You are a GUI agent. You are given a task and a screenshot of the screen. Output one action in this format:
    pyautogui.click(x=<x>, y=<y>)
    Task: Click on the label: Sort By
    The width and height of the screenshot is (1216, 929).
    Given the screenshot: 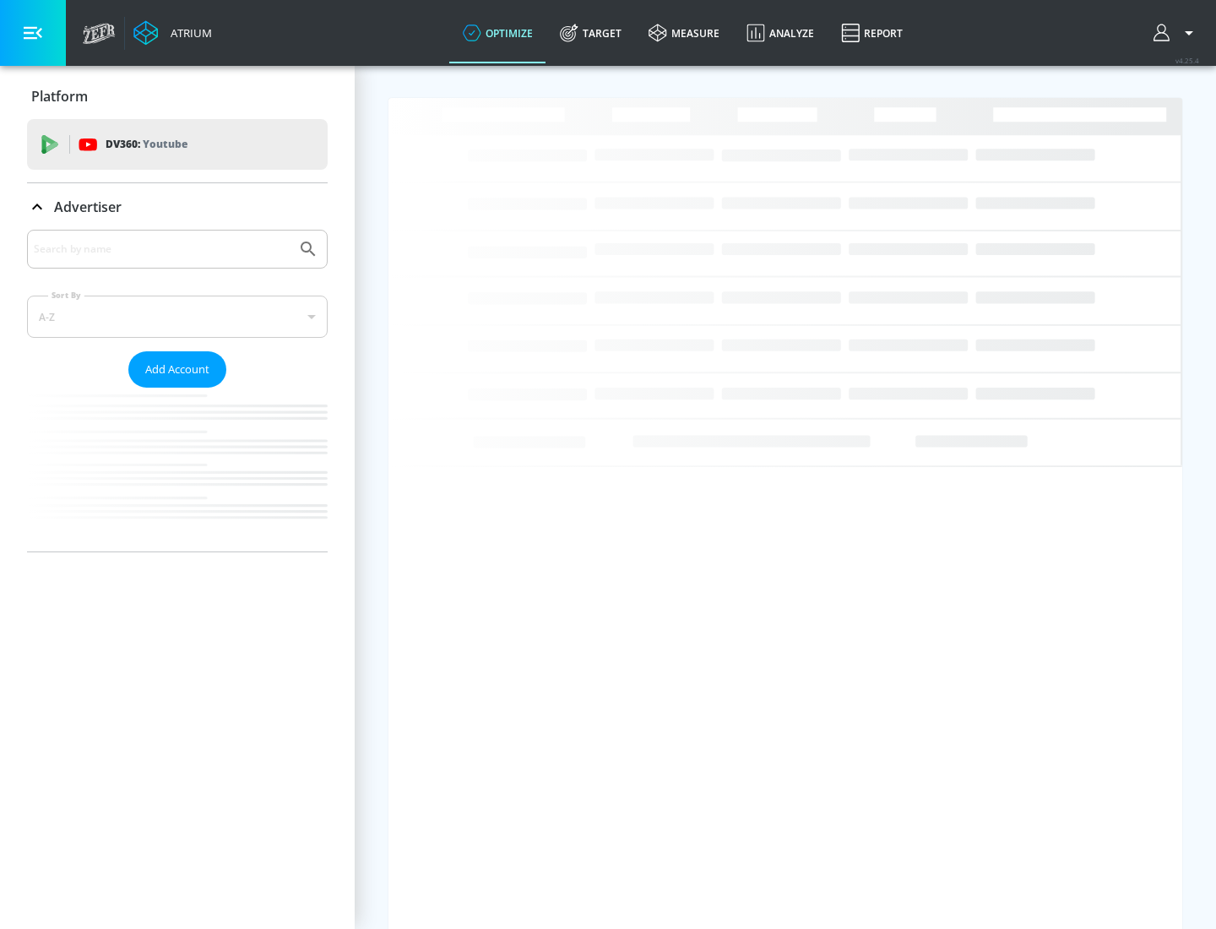 What is the action you would take?
    pyautogui.click(x=66, y=295)
    